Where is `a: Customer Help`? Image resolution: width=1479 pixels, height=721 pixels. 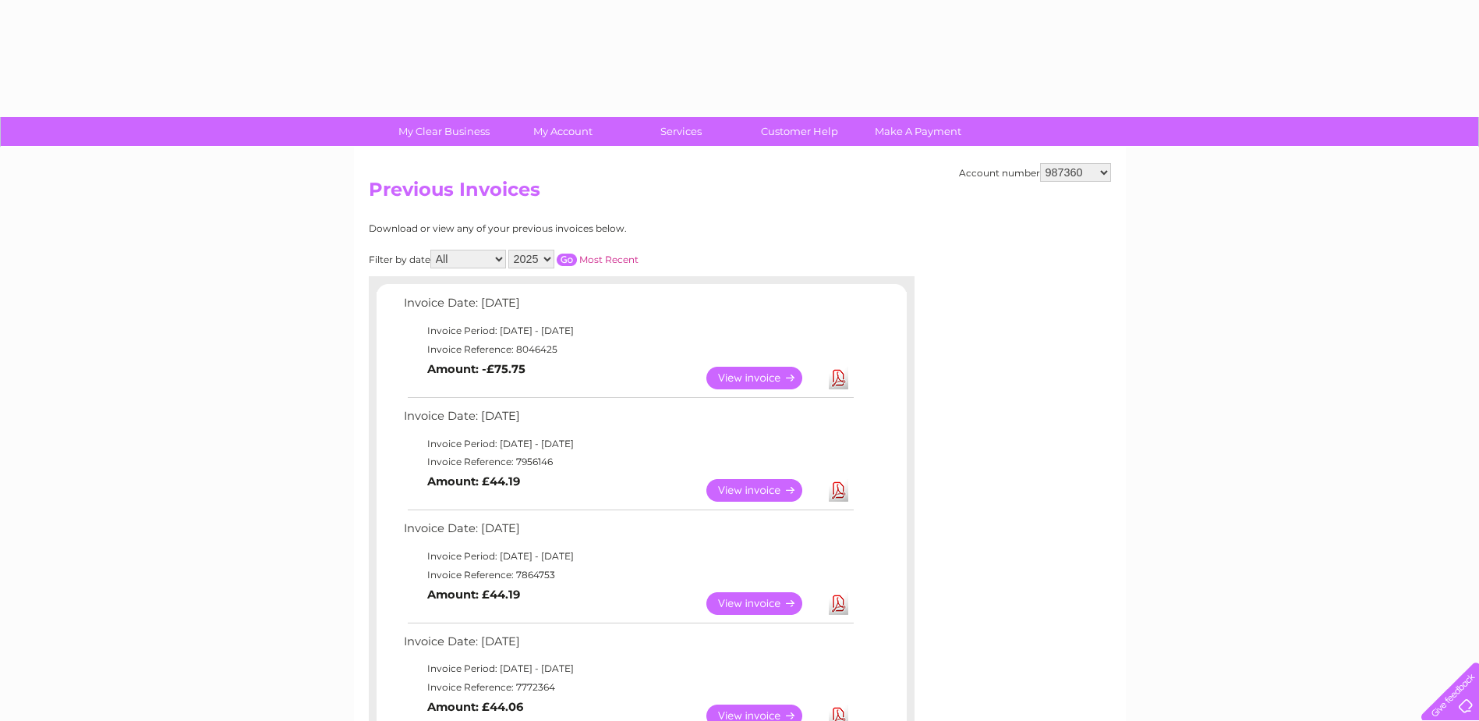
a: Customer Help is located at coordinates (799, 131).